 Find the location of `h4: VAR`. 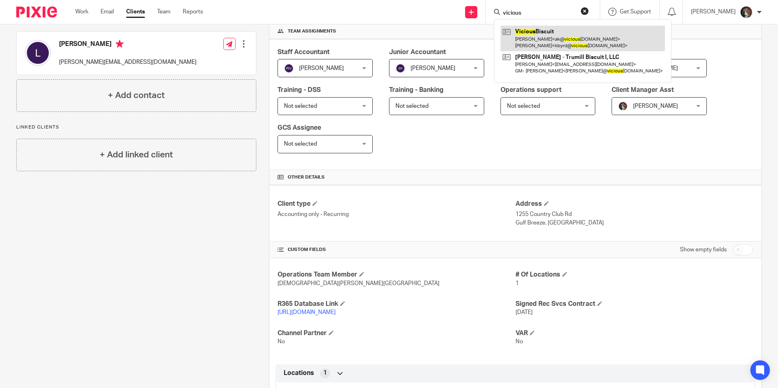

h4: VAR is located at coordinates (634, 333).